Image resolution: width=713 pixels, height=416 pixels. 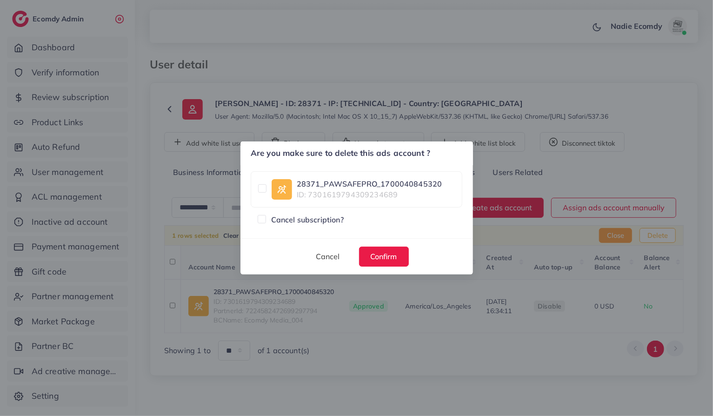 What do you see at coordinates (369, 184) in the screenshot?
I see `a: 28371_PAWSAFEPRO_1700040845320` at bounding box center [369, 184].